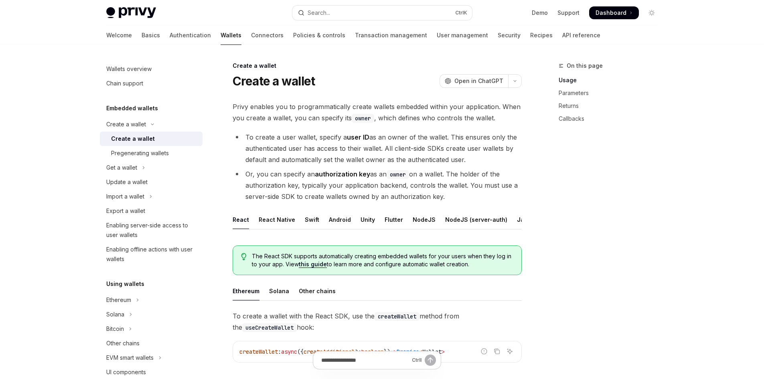  I want to click on button: Open search, so click(382, 13).